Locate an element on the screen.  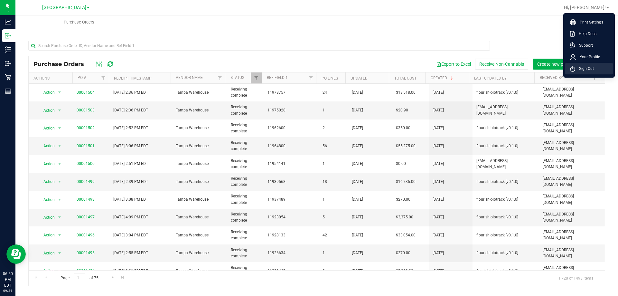
button: Export to Excel is located at coordinates (454, 64).